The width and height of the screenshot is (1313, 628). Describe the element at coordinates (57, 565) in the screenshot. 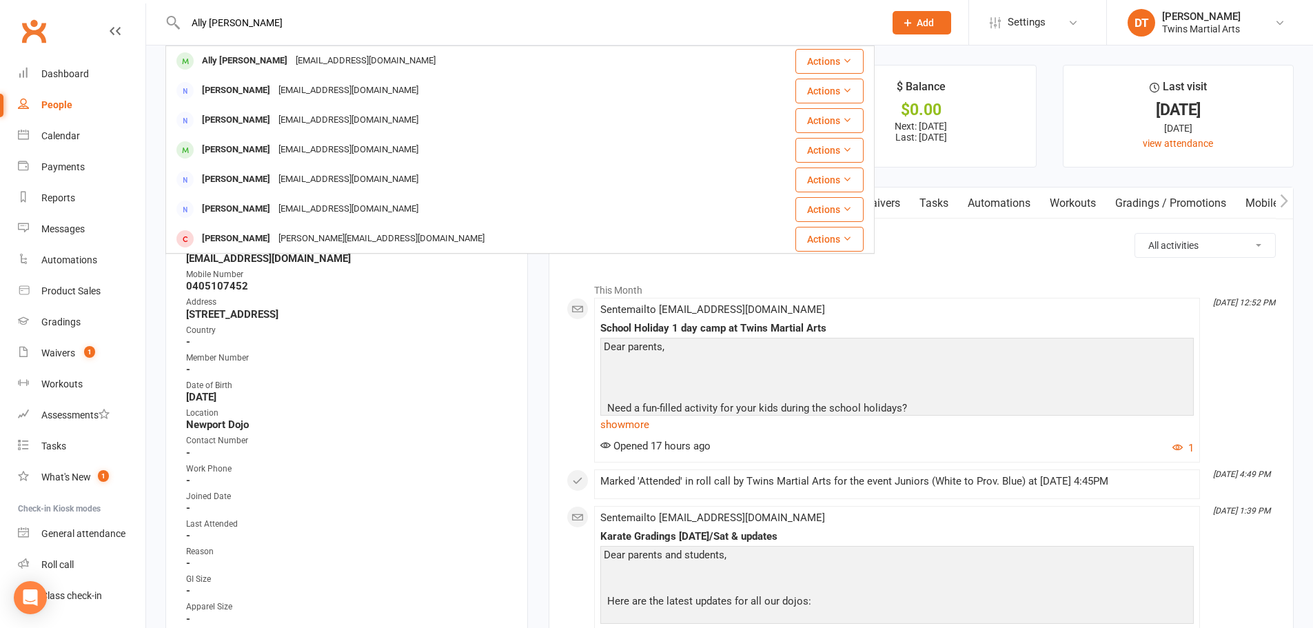

I see `div: Roll call` at that location.